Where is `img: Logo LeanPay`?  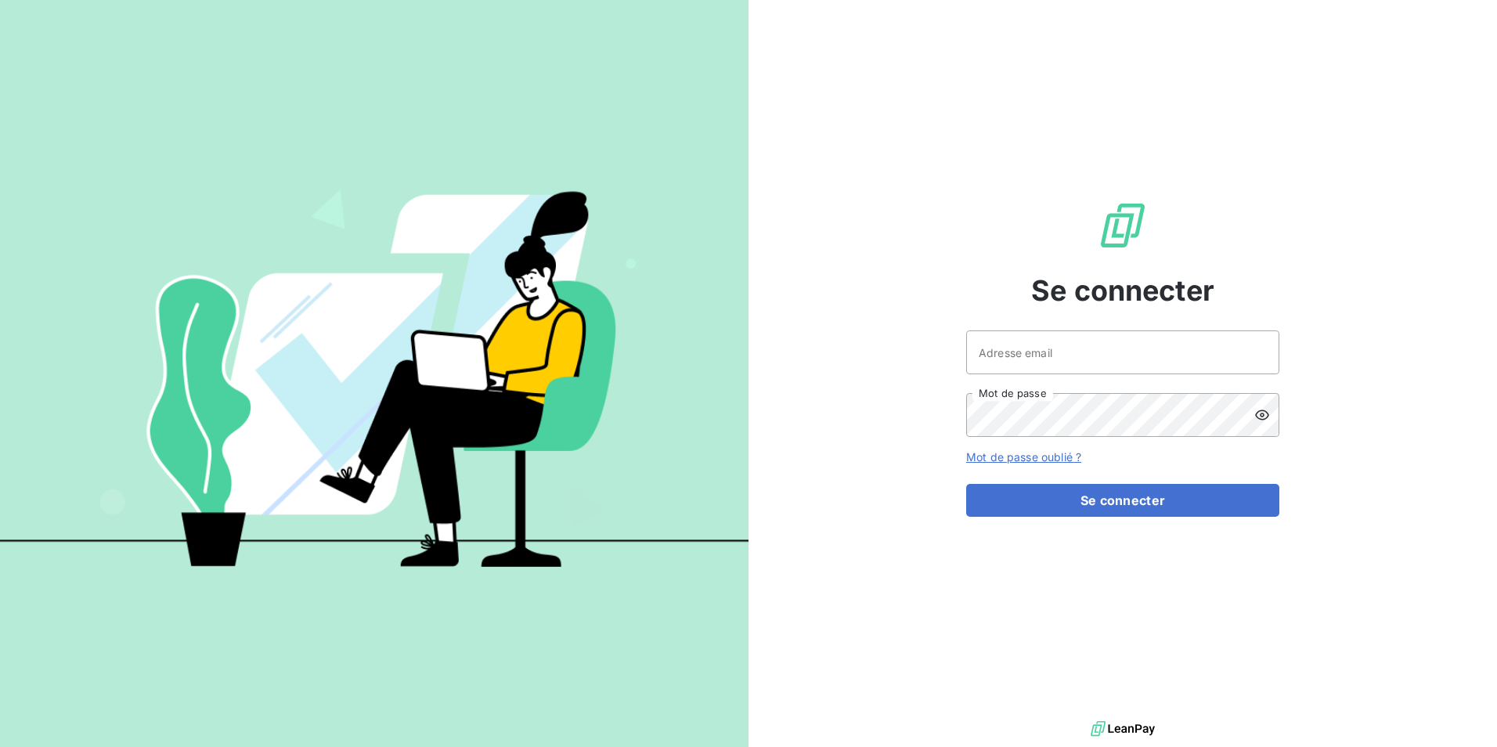
img: Logo LeanPay is located at coordinates (1123, 225).